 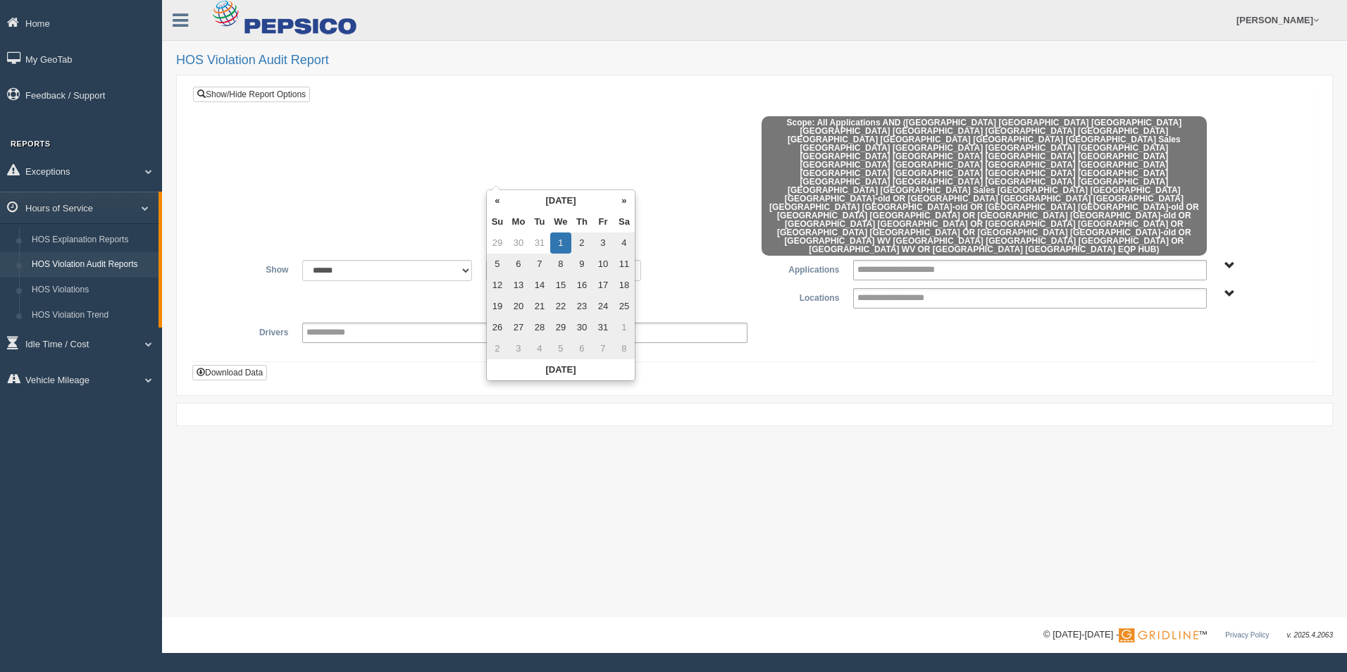 I want to click on td: 12, so click(x=497, y=285).